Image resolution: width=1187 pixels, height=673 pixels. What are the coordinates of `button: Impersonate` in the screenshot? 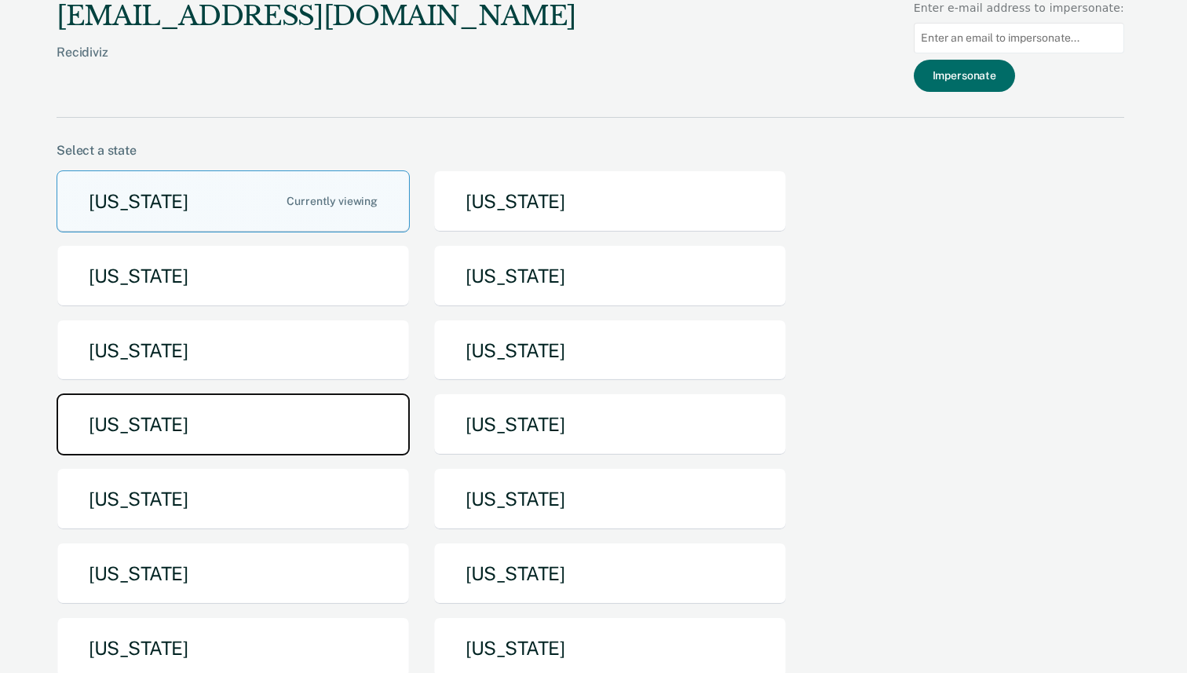 It's located at (964, 75).